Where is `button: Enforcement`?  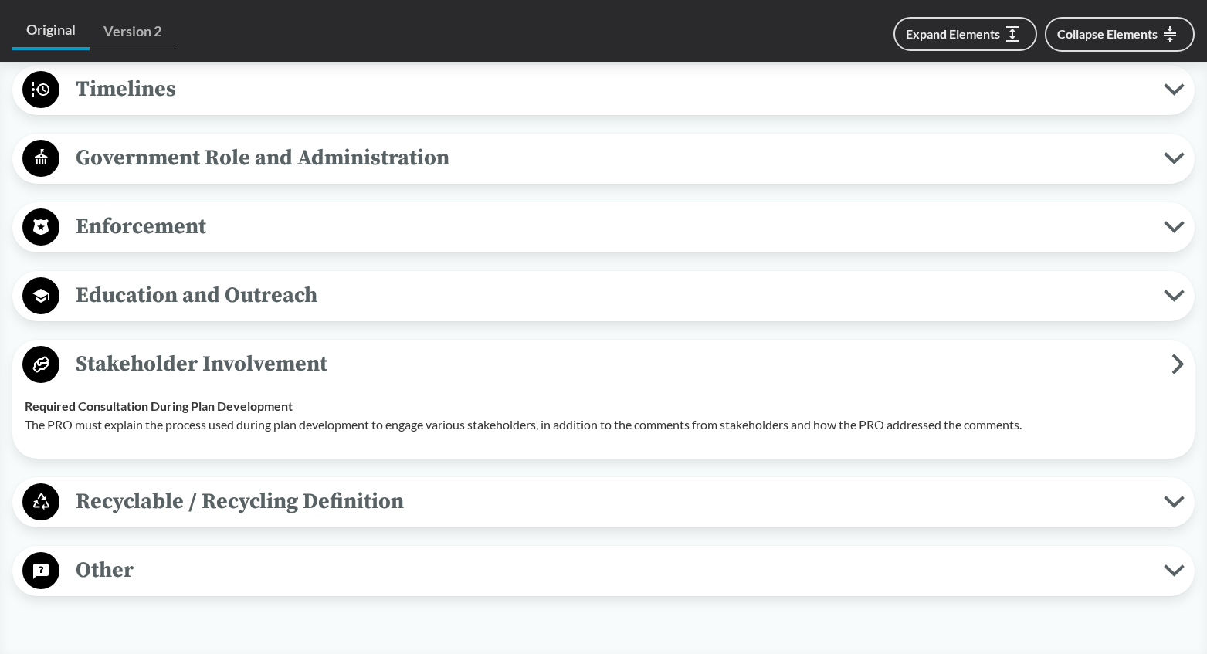
button: Enforcement is located at coordinates (603, 227).